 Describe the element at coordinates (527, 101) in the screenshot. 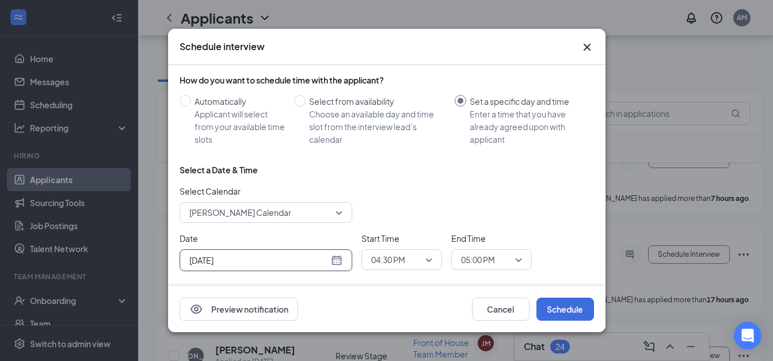

I see `div: Set a specific day and time` at that location.